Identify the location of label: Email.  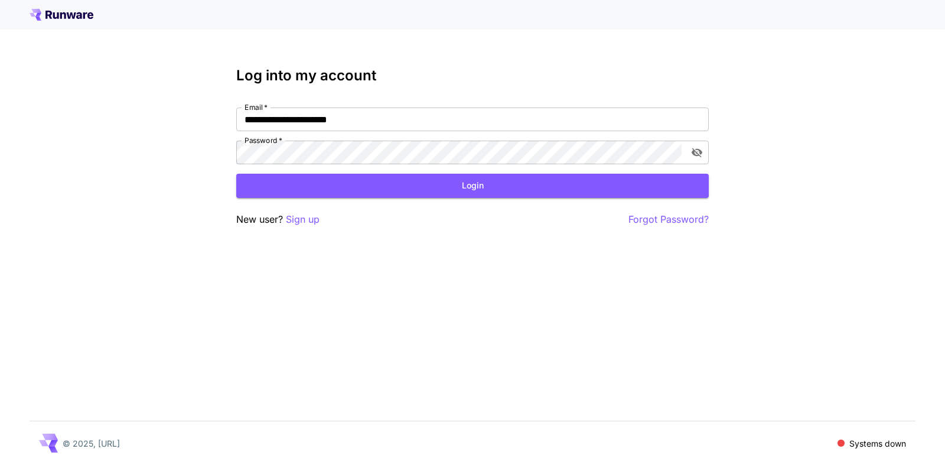
(256, 107).